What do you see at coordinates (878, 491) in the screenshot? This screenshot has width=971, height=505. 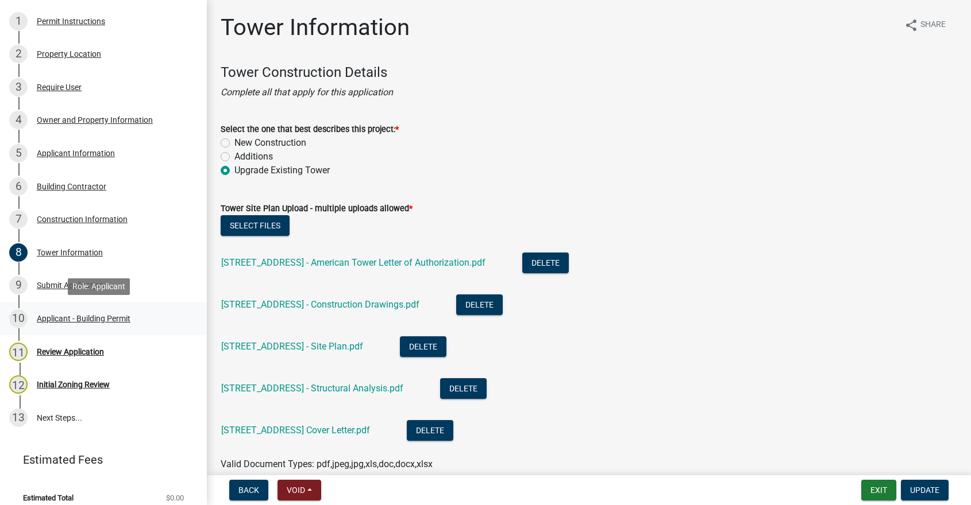 I see `button: Exit` at bounding box center [878, 491].